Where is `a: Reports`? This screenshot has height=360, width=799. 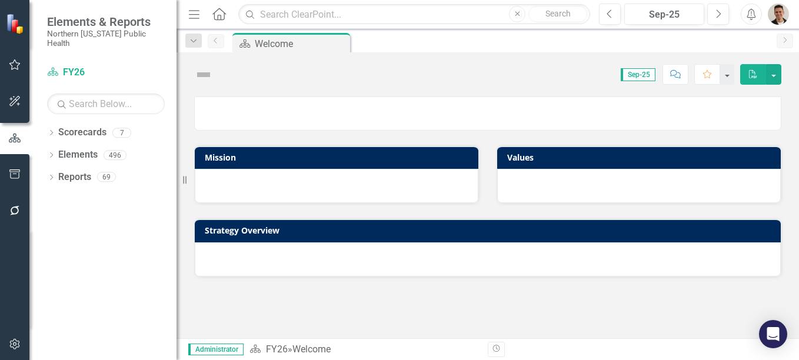
a: Reports is located at coordinates (75, 177).